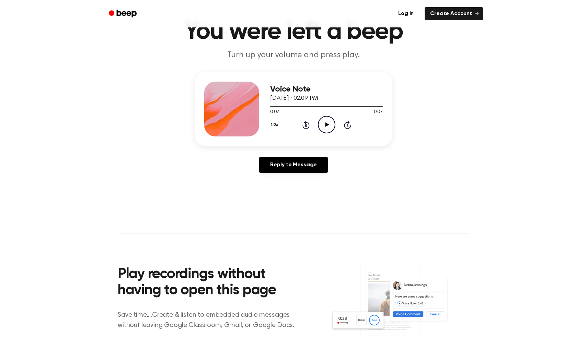 This screenshot has height=337, width=587. Describe the element at coordinates (210, 283) in the screenshot. I see `h2: Play recordings without having to open this page` at that location.